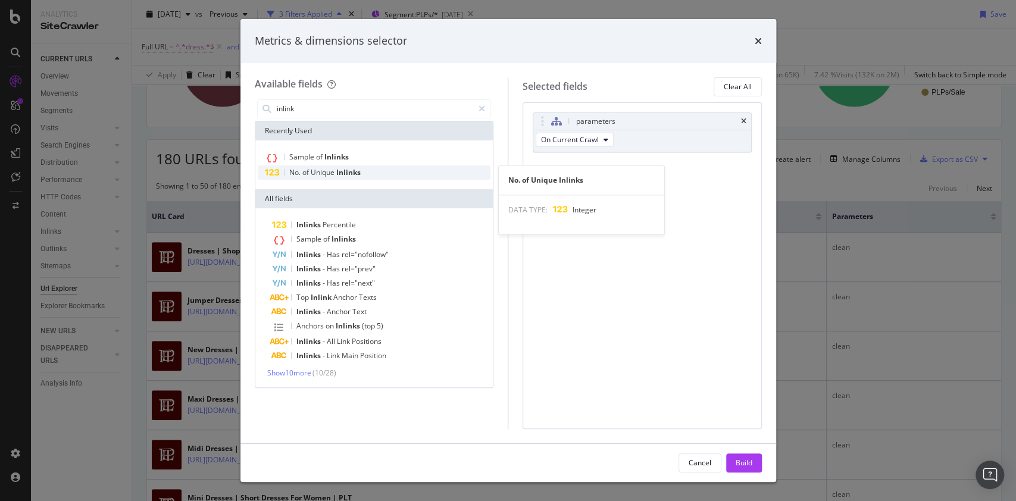 The height and width of the screenshot is (501, 1016). Describe the element at coordinates (527, 209) in the screenshot. I see `span: DATA TYPE:` at that location.